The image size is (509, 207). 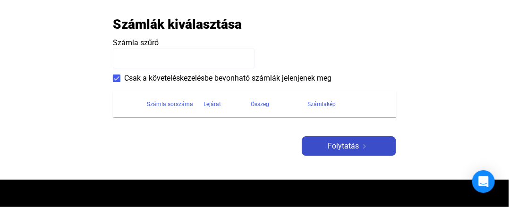 What do you see at coordinates (177, 24) in the screenshot?
I see `h2: Számlák kiválasztása` at bounding box center [177, 24].